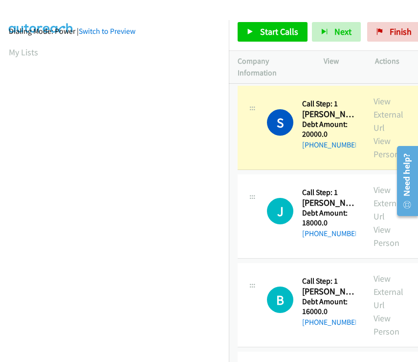  What do you see at coordinates (114, 31) in the screenshot?
I see `div: Dialing Mode: Power |` at bounding box center [114, 31].